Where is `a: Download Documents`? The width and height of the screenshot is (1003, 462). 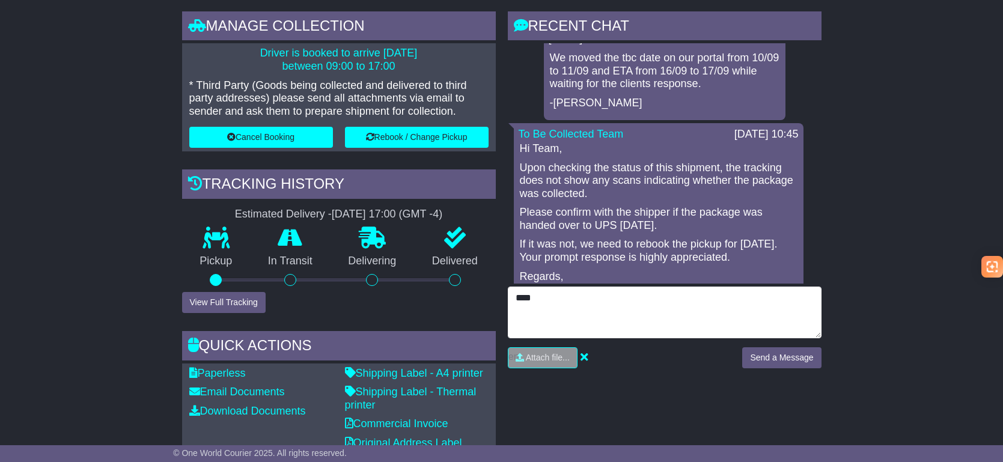
a: Download Documents is located at coordinates (248, 411).